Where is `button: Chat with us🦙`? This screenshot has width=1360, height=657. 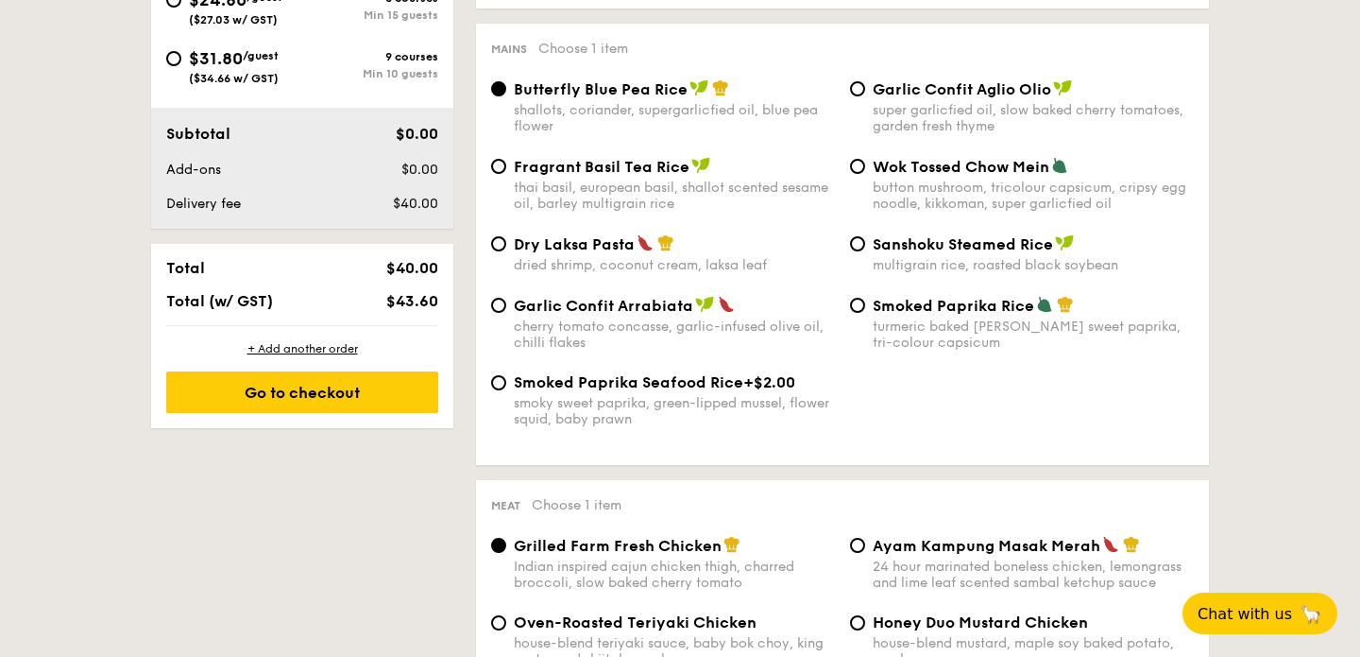
button: Chat with us🦙 is located at coordinates (1260, 613).